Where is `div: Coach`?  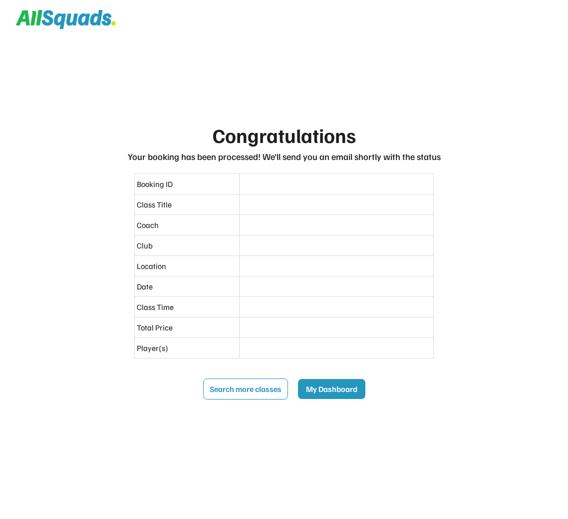 div: Coach is located at coordinates (187, 225).